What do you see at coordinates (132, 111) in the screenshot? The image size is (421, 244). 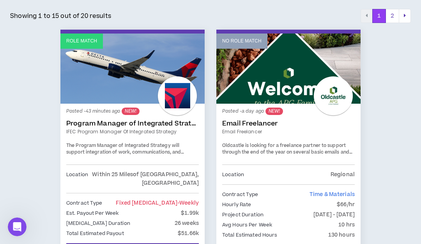 I see `p: Posted - 43 minutes ago` at bounding box center [132, 111].